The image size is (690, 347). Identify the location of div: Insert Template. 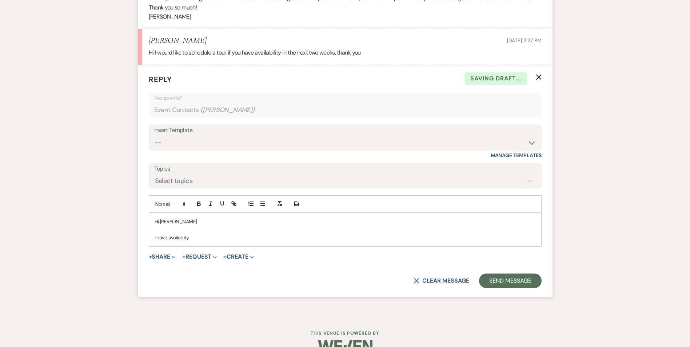
(345, 130).